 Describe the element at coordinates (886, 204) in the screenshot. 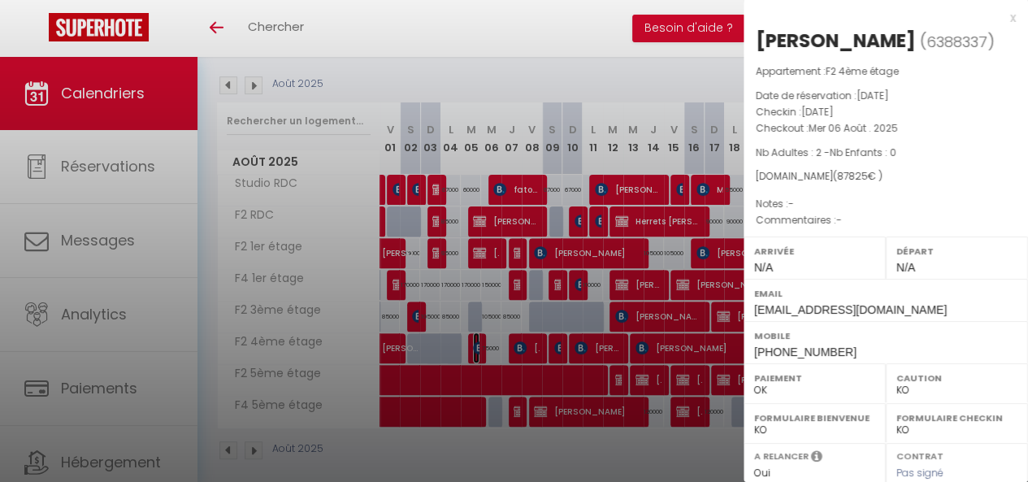

I see `p: Notes :` at that location.